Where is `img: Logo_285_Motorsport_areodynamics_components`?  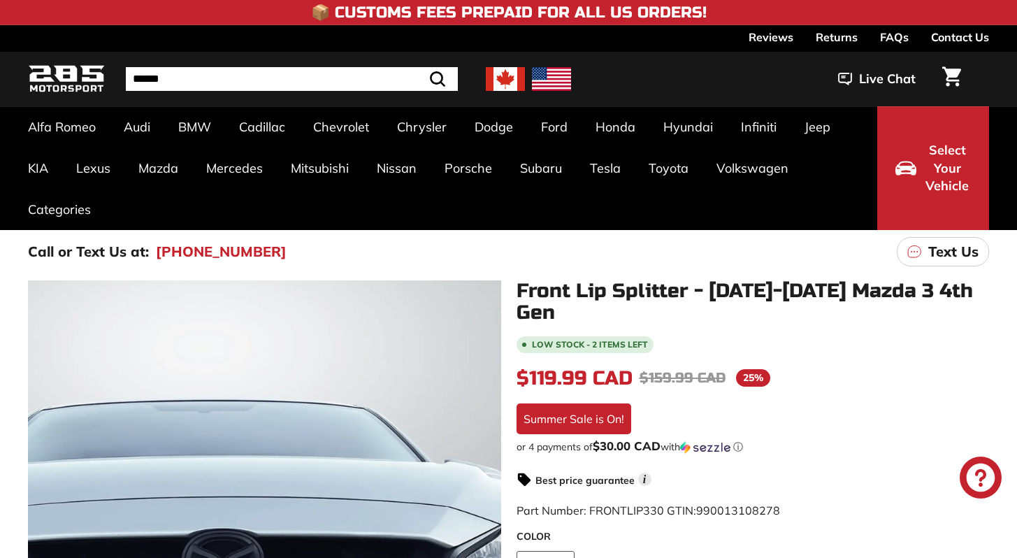
img: Logo_285_Motorsport_areodynamics_components is located at coordinates (66, 79).